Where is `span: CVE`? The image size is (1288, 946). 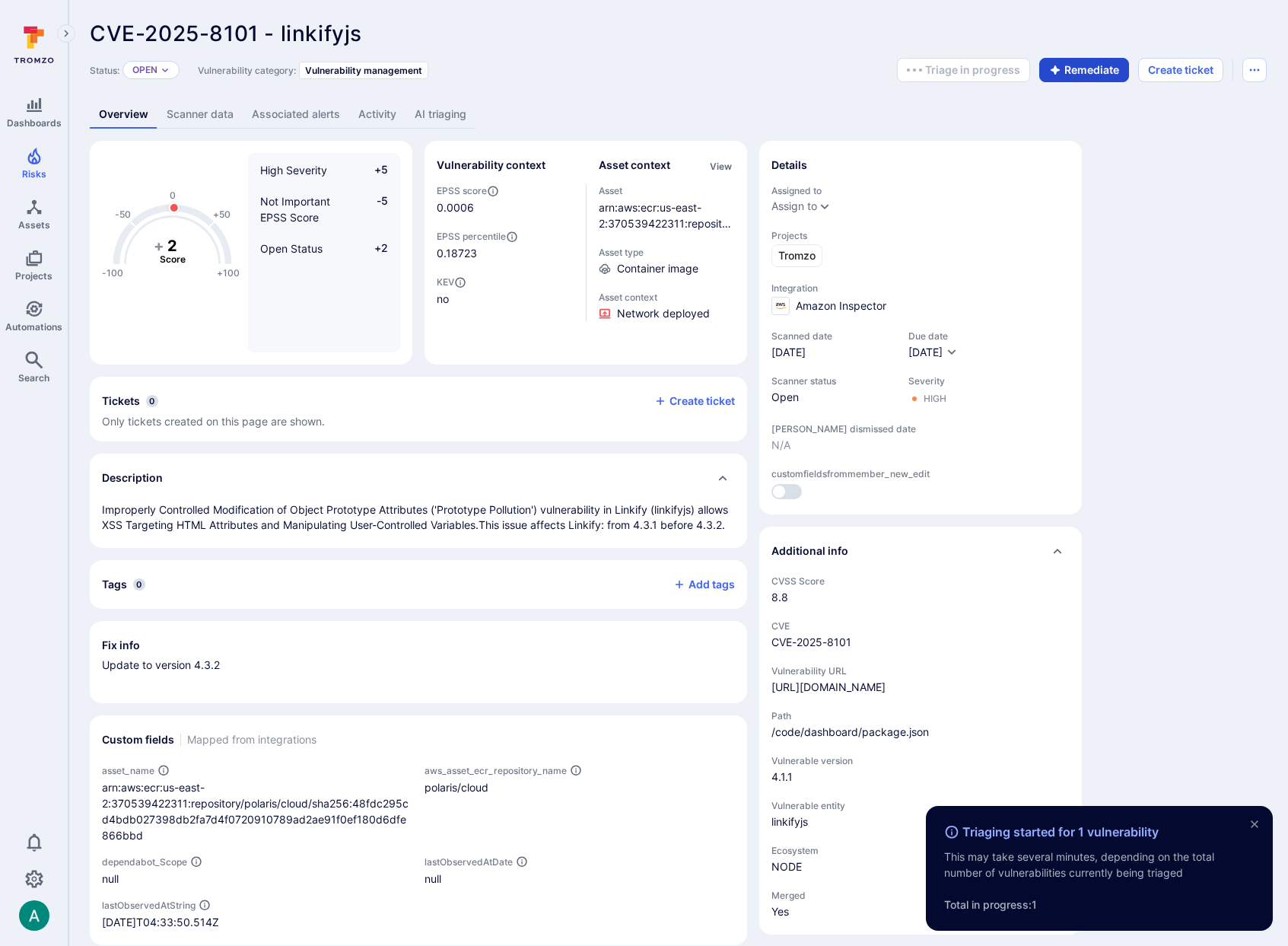
span: CVE is located at coordinates (920, 625).